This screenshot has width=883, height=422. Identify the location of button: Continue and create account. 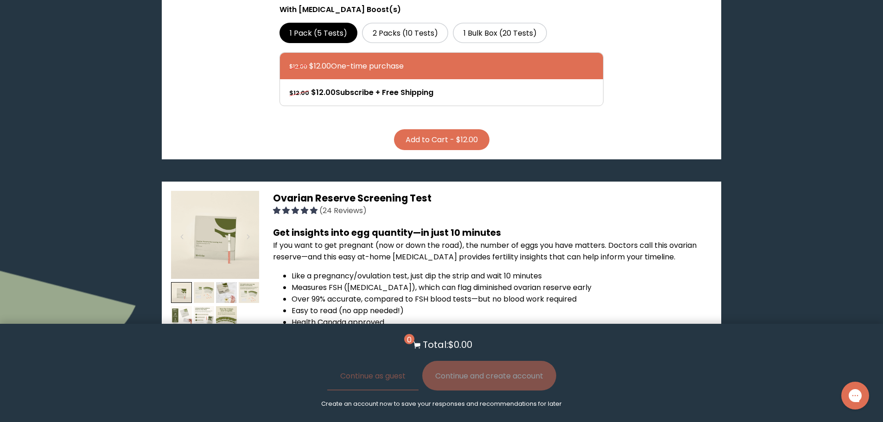
(489, 376).